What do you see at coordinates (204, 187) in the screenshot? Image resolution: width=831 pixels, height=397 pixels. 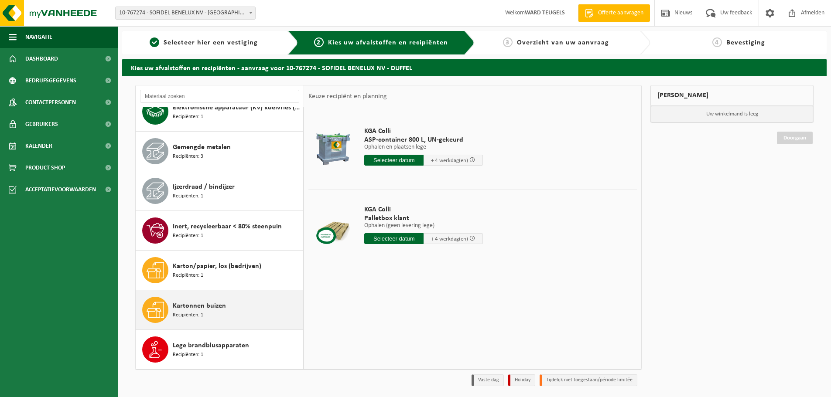 I see `span: Ijzerdraad / bindijzer` at bounding box center [204, 187].